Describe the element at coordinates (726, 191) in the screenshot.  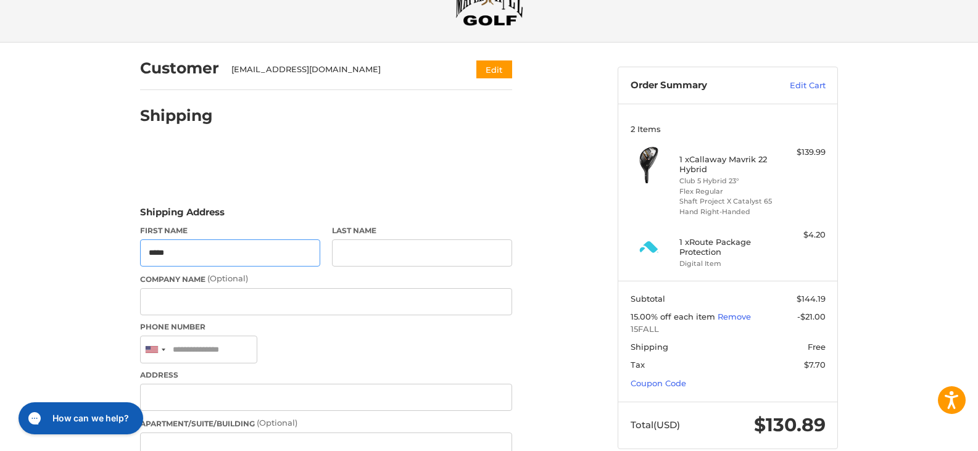
I see `li: Flex Regular` at that location.